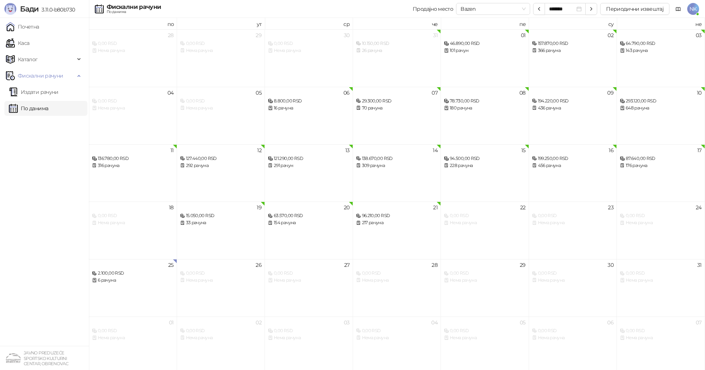 This screenshot has height=370, width=705. What do you see at coordinates (221, 173) in the screenshot?
I see `td: 2025-08-12` at bounding box center [221, 173].